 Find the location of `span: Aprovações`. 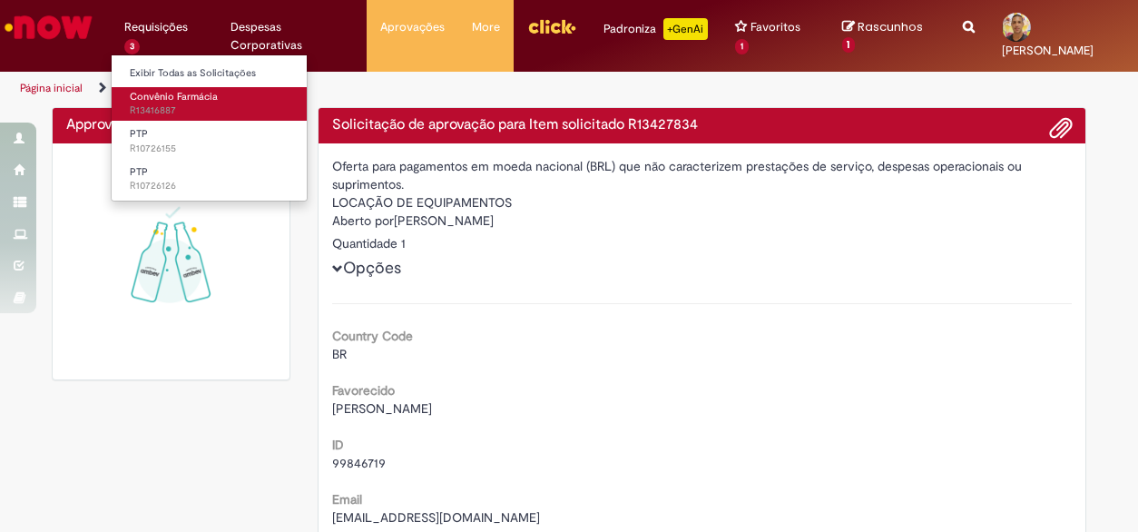

span: Aprovações is located at coordinates (412, 27).